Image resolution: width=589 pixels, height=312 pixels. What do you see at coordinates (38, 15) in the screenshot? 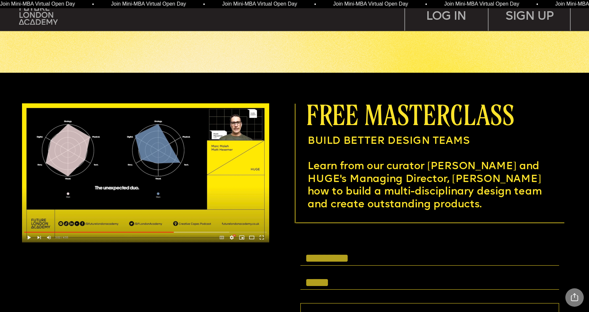
I see `img: upload-bfdffa89-fac7-4f57-a443-c7c39906ba42.png` at bounding box center [38, 15].